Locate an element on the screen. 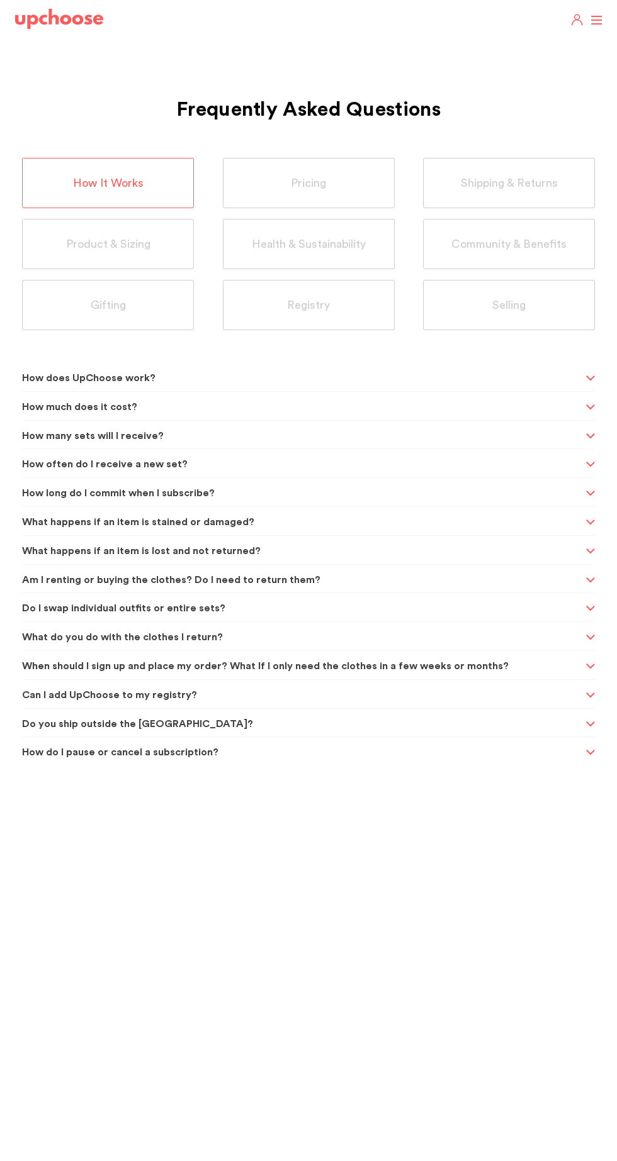 The height and width of the screenshot is (1161, 617). a: UpChoose is located at coordinates (59, 20).